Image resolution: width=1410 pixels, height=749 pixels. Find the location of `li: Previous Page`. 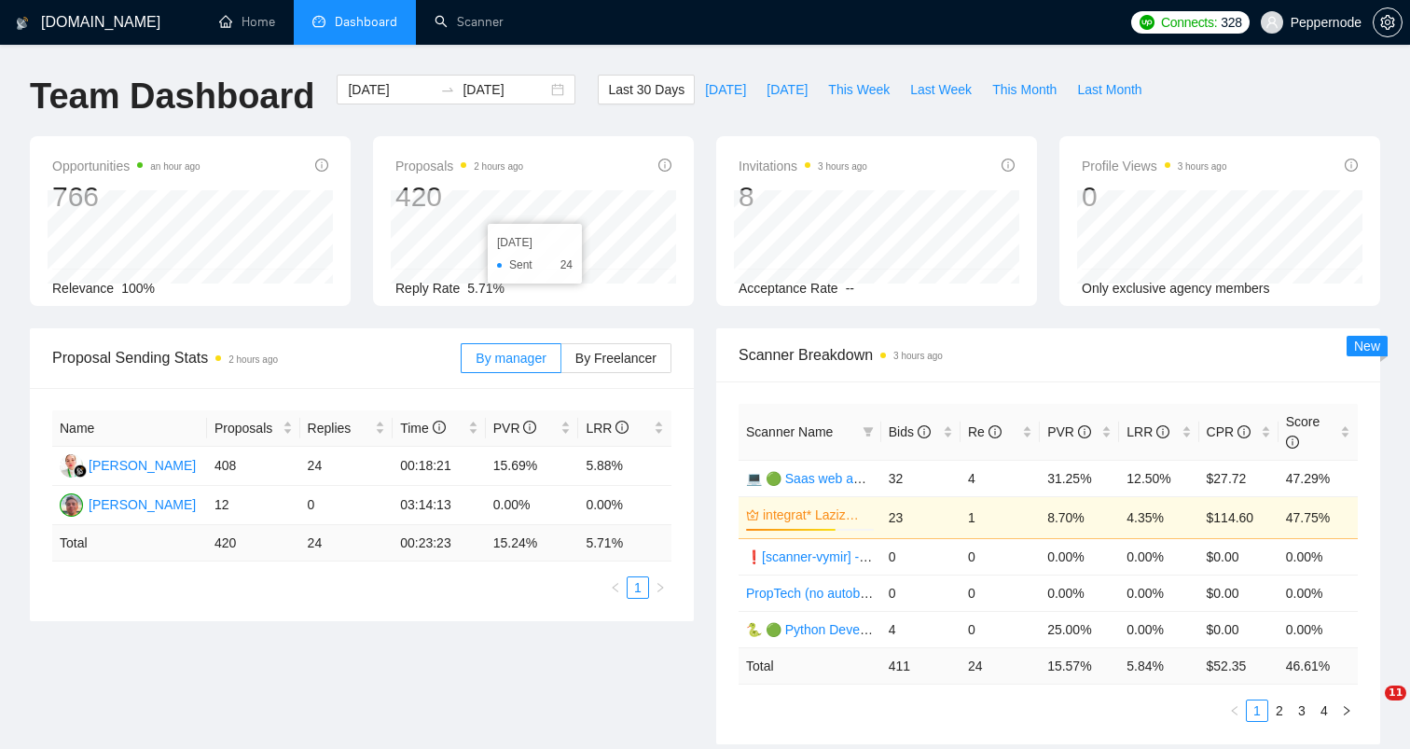

li: Previous Page is located at coordinates (1235, 711).